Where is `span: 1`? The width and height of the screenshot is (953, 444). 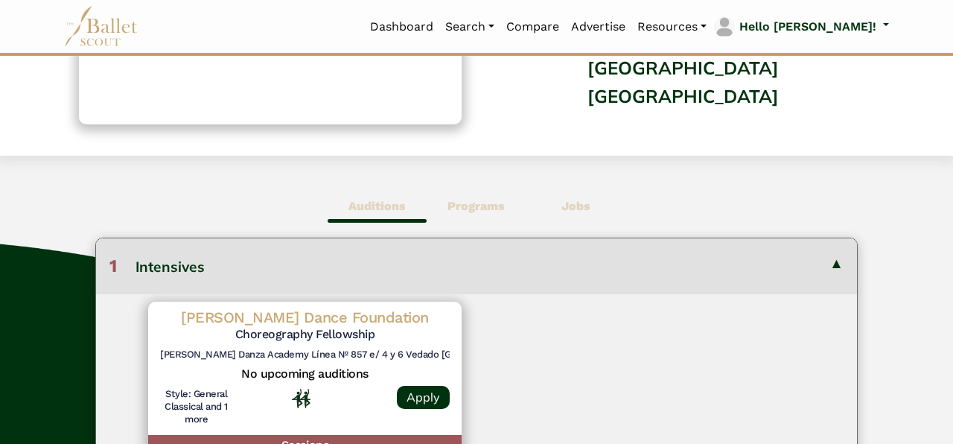 span: 1 is located at coordinates (113, 266).